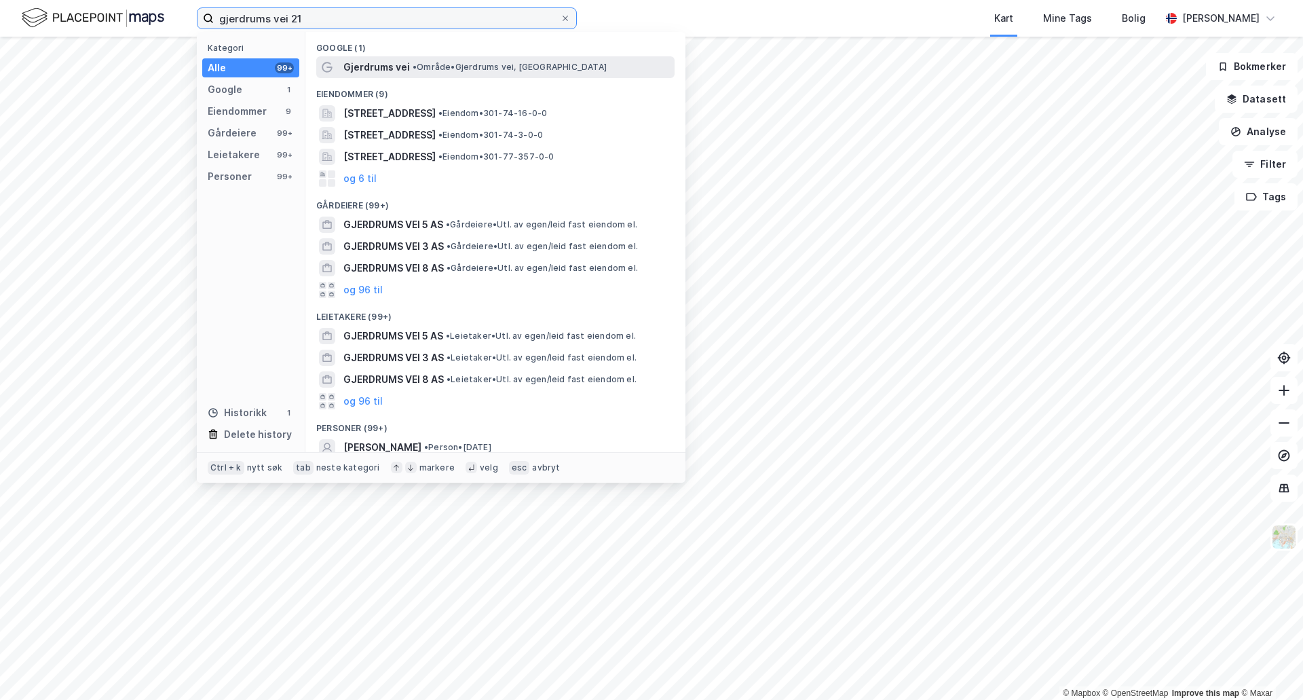 The height and width of the screenshot is (700, 1303). What do you see at coordinates (1067, 18) in the screenshot?
I see `div: Mine Tags` at bounding box center [1067, 18].